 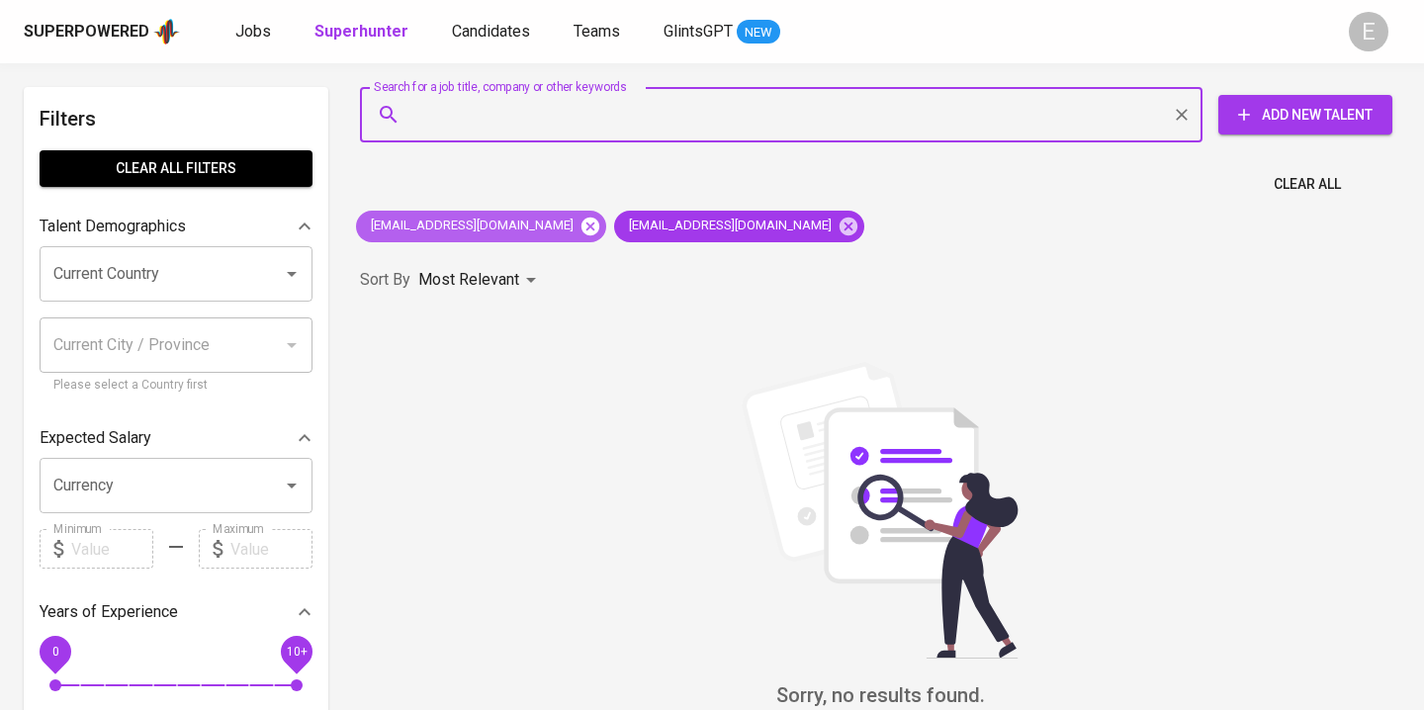 I want to click on div: E, so click(x=1369, y=32).